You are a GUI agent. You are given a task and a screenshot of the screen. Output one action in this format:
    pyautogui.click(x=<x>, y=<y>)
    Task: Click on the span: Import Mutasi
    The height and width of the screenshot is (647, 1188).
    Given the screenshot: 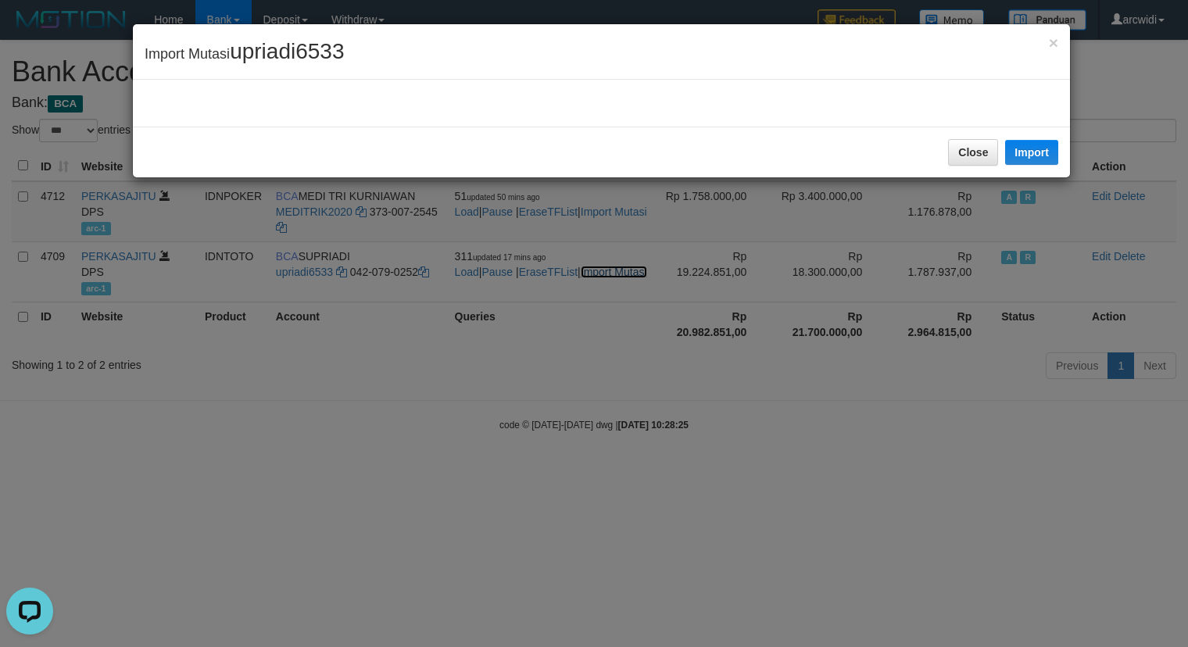 What is the action you would take?
    pyautogui.click(x=244, y=54)
    